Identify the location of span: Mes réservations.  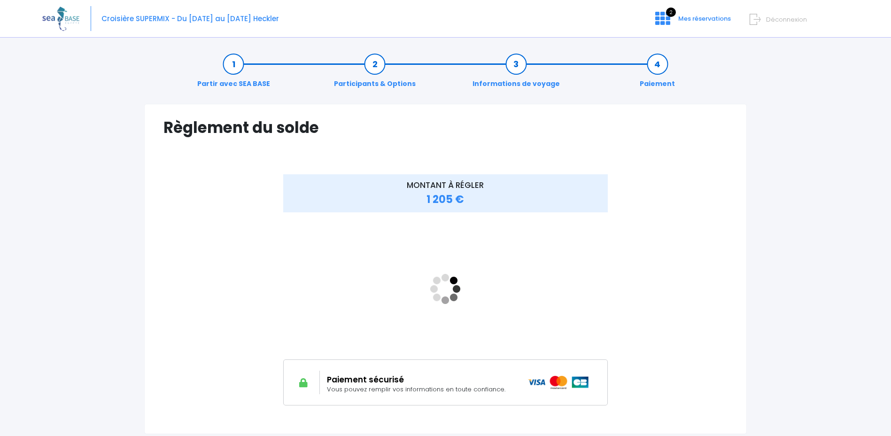
(705, 18).